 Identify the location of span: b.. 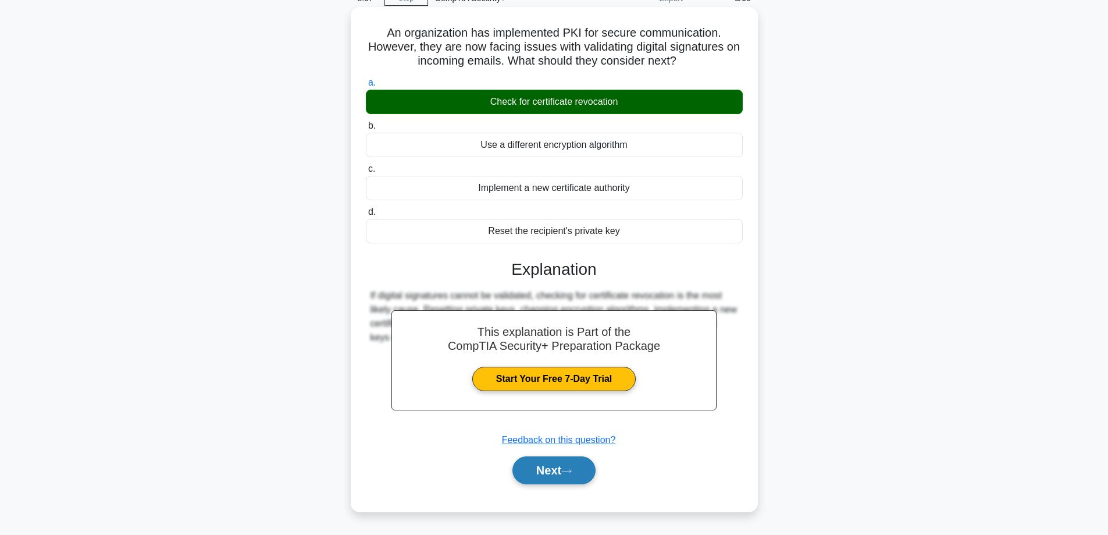
(372, 125).